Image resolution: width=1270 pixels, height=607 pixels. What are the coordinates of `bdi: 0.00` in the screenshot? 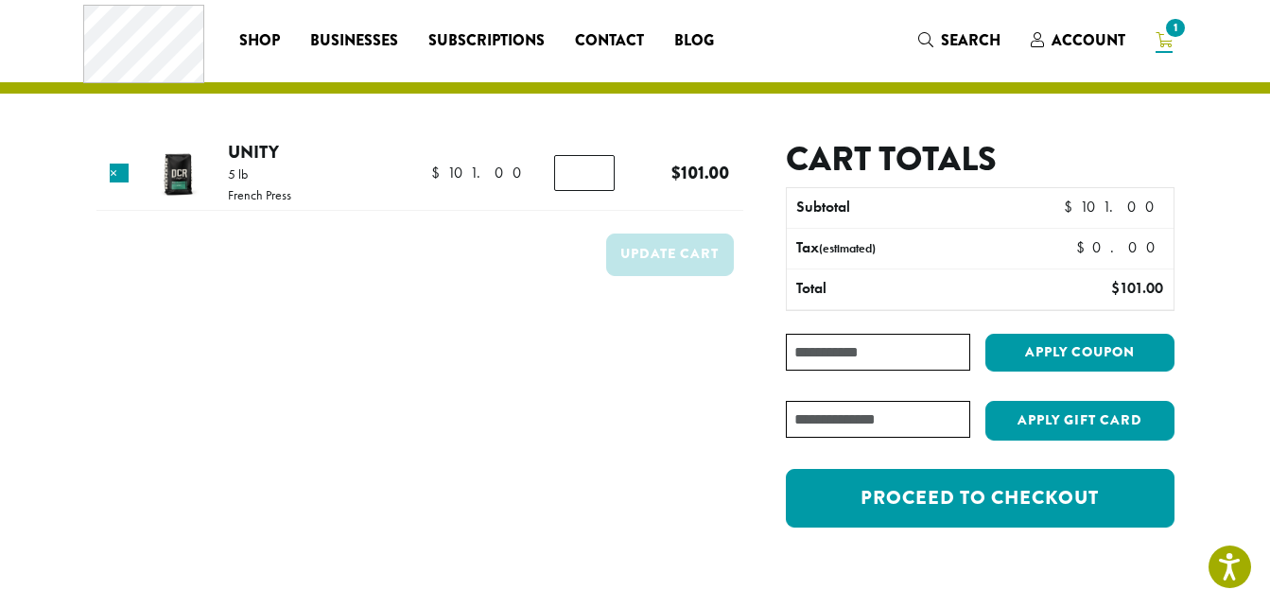 It's located at (1120, 247).